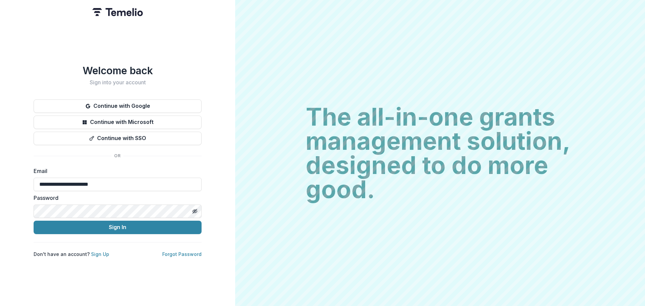 Image resolution: width=645 pixels, height=306 pixels. What do you see at coordinates (118, 227) in the screenshot?
I see `button: Sign In` at bounding box center [118, 227].